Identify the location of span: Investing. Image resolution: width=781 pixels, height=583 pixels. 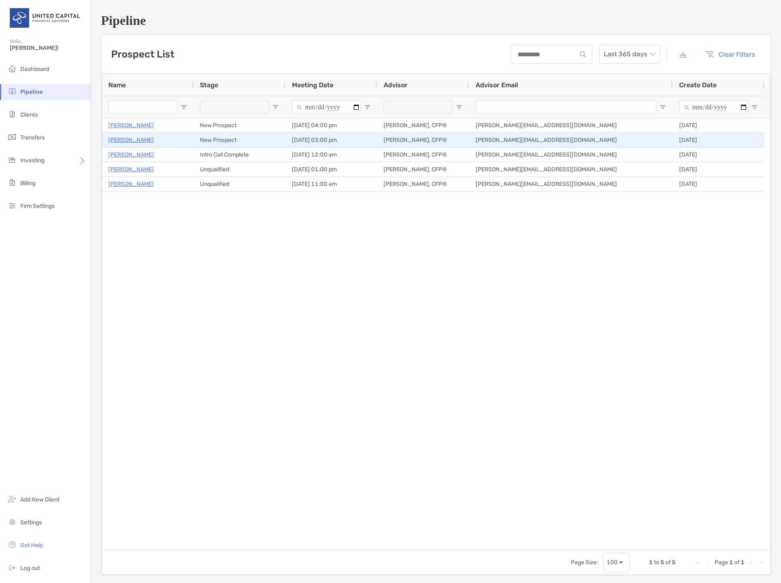
(32, 160).